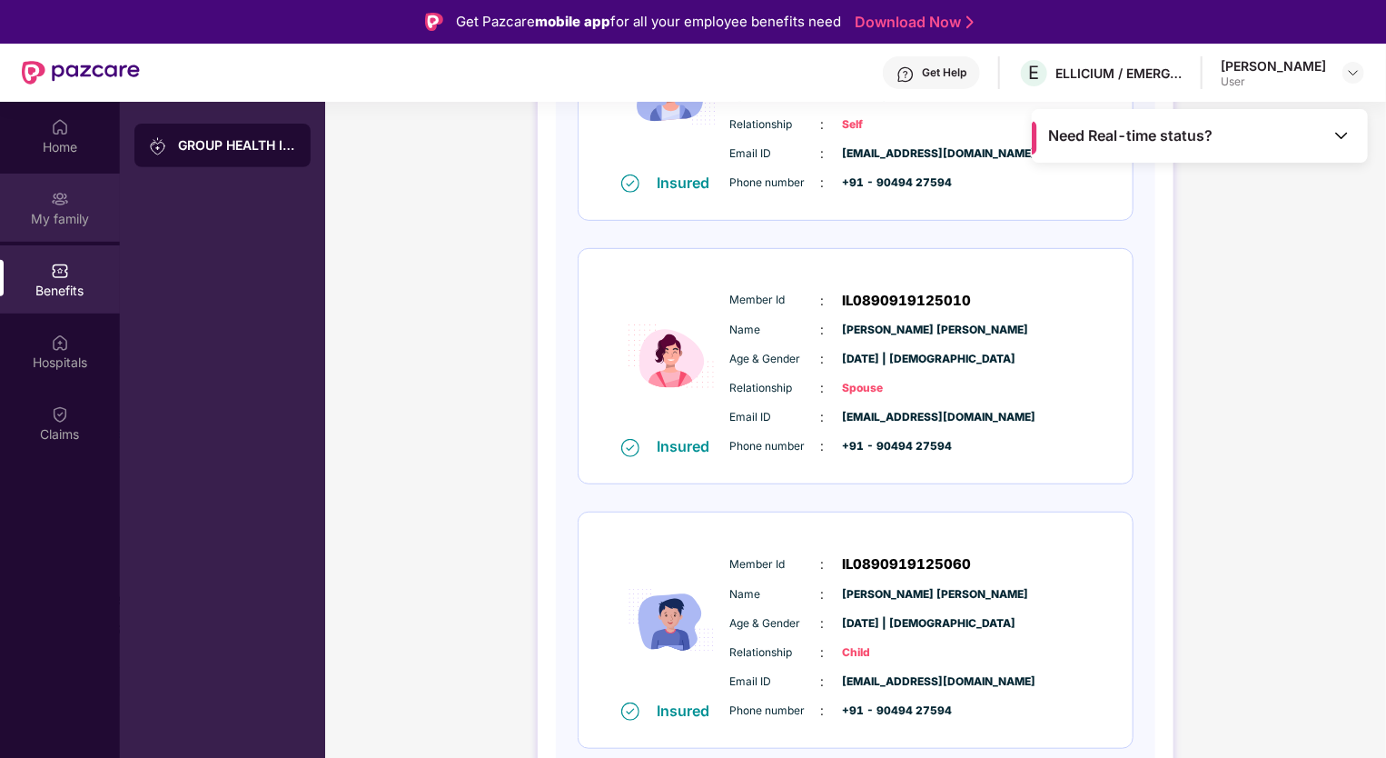 This screenshot has width=1386, height=758. I want to click on img: svg+xml;base64,PHN2ZyBpZD0iQmVuZWZpdHMiIHhtbG5zPSJodHRwOi8vd3d3LnczLm9yZy8yMDAwL3N2ZyIgd2lkdGg9Ij..., so click(60, 271).